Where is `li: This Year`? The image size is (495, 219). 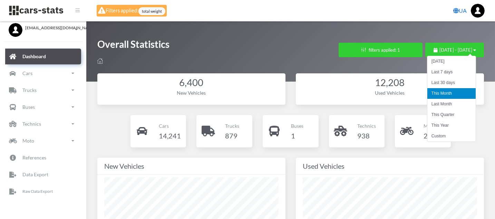 li: This Year is located at coordinates (451, 126).